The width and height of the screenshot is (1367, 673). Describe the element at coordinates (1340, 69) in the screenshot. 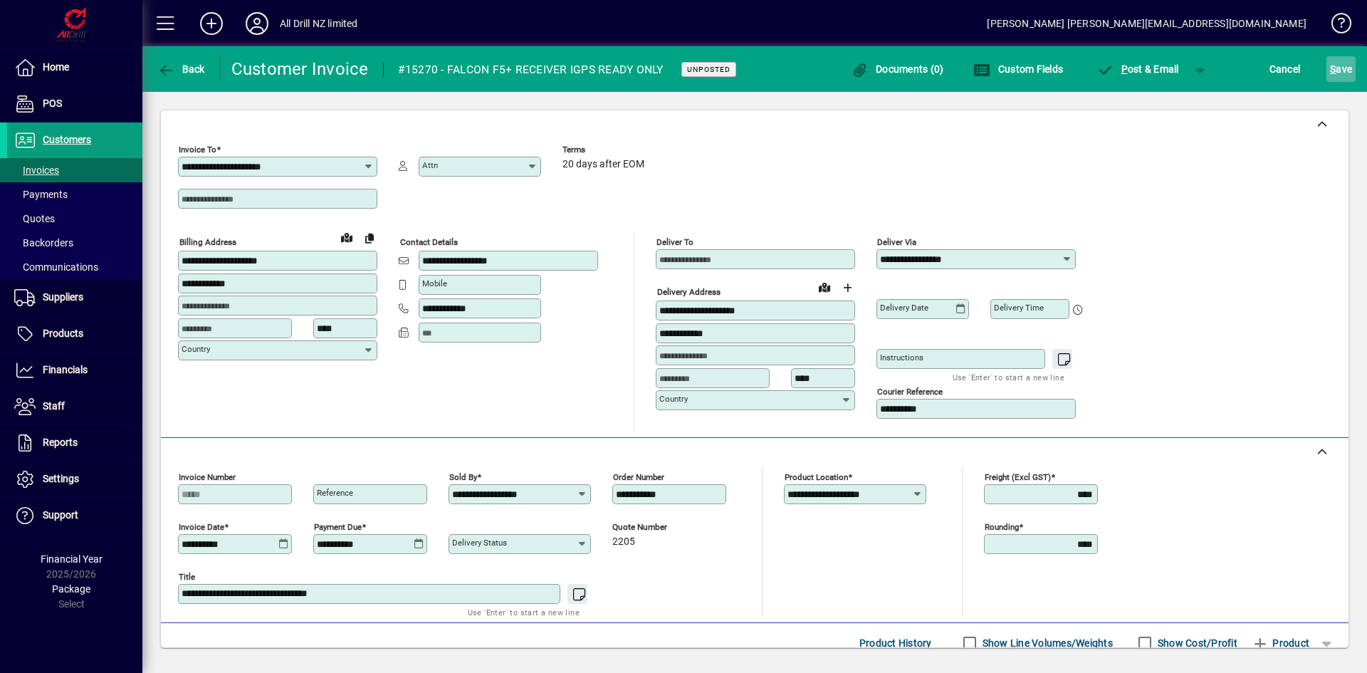

I see `span: ave` at that location.